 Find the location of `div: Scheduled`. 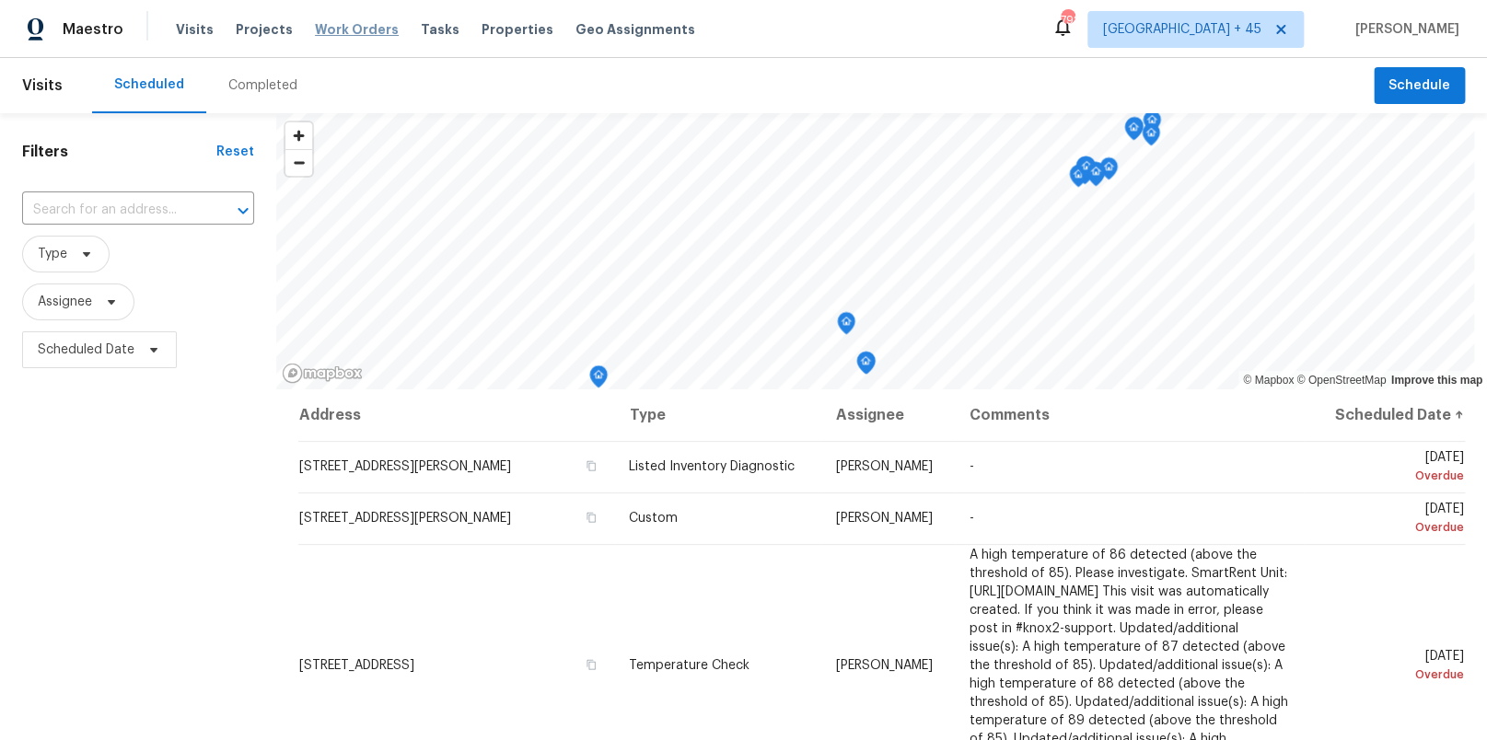

div: Scheduled is located at coordinates (149, 85).